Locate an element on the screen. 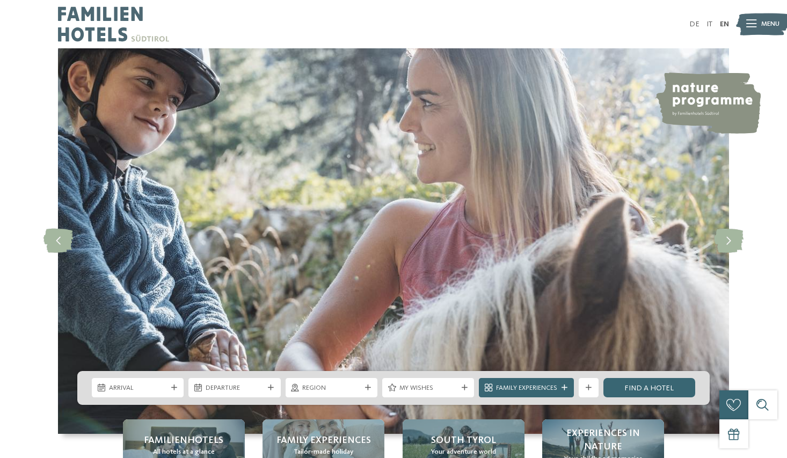  span: Departure is located at coordinates (234, 388).